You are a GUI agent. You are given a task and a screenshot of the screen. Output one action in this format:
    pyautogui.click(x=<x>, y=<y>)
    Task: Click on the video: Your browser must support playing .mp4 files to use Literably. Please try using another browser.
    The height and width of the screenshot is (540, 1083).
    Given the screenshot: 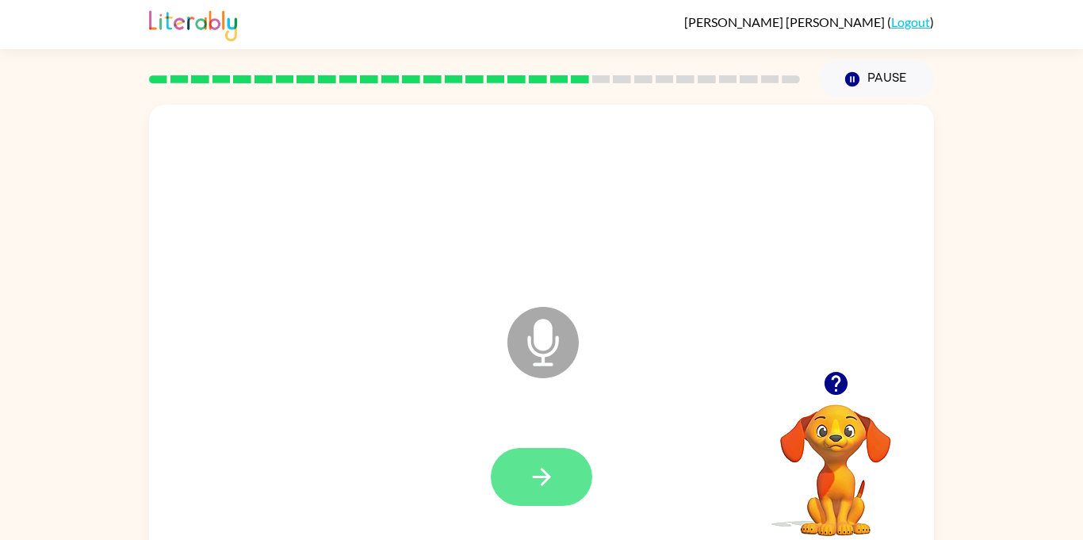 What is the action you would take?
    pyautogui.click(x=836, y=459)
    